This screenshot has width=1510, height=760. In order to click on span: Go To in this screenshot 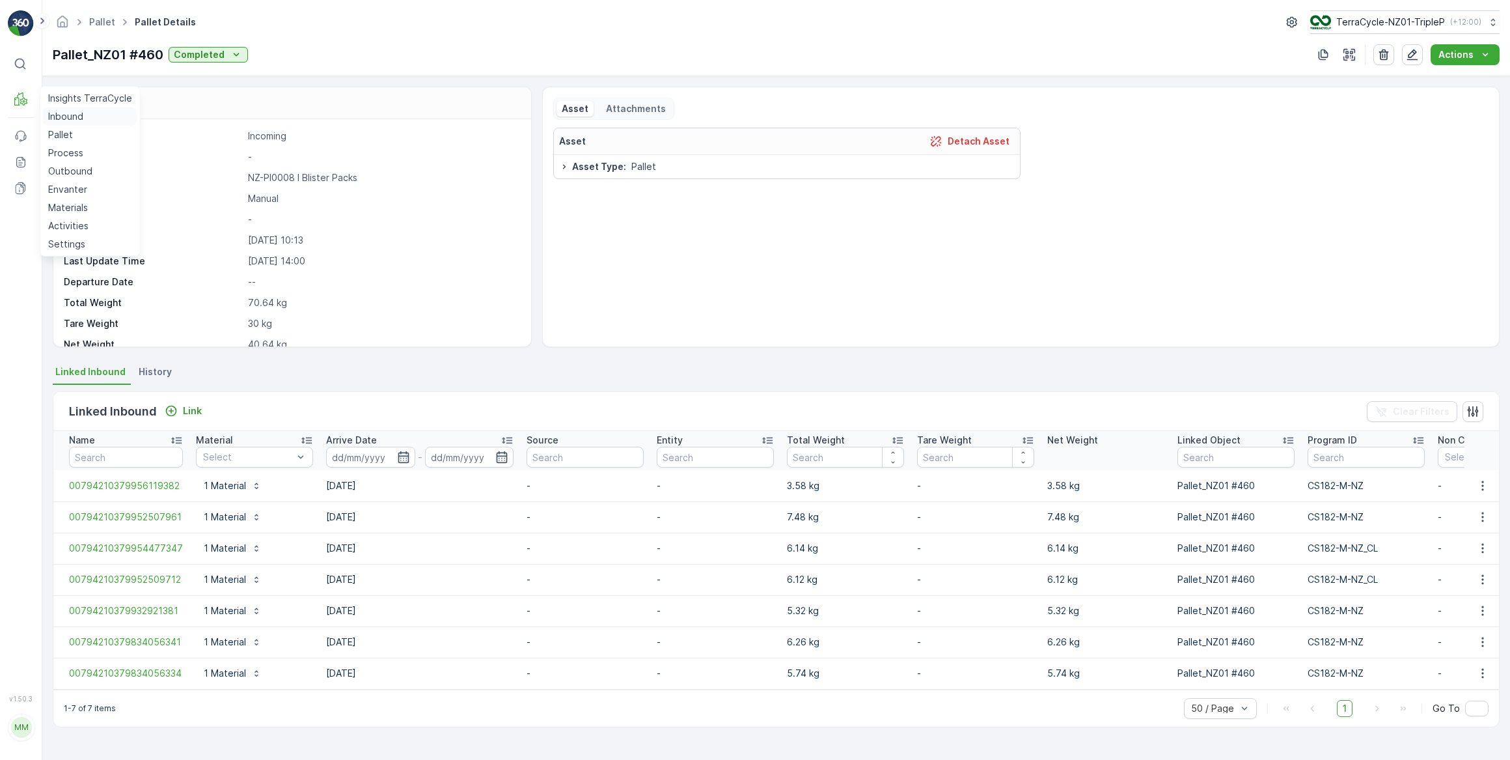, I will do `click(1446, 708)`.